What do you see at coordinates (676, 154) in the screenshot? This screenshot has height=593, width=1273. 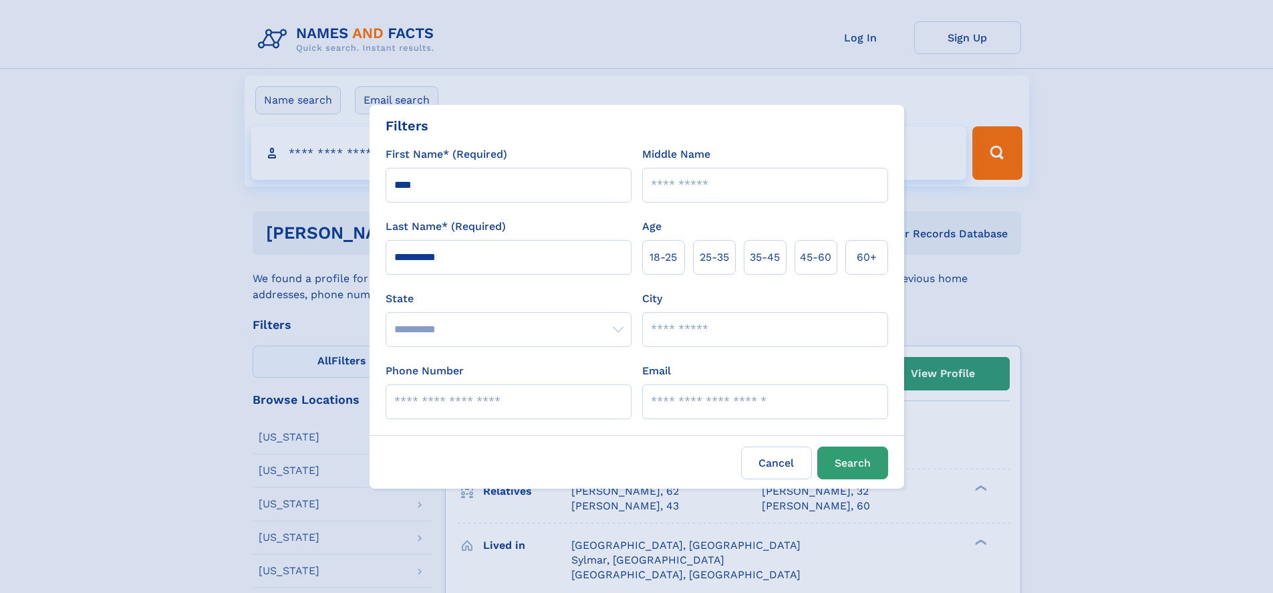 I see `label: Middle Name` at bounding box center [676, 154].